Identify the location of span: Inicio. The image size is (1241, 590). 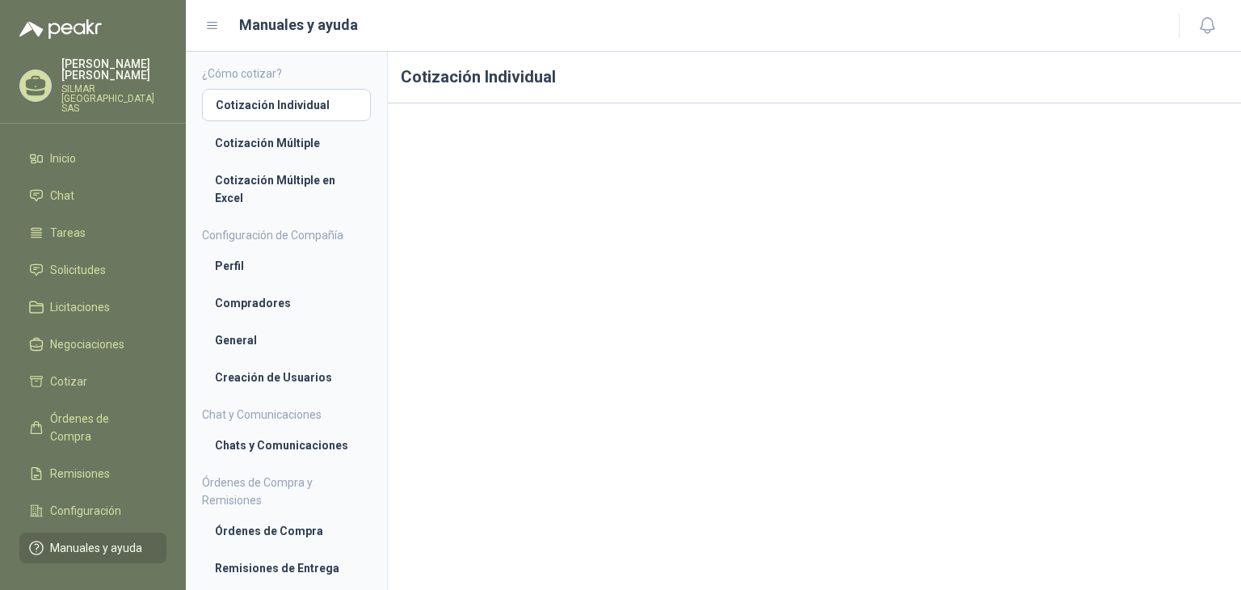
(63, 158).